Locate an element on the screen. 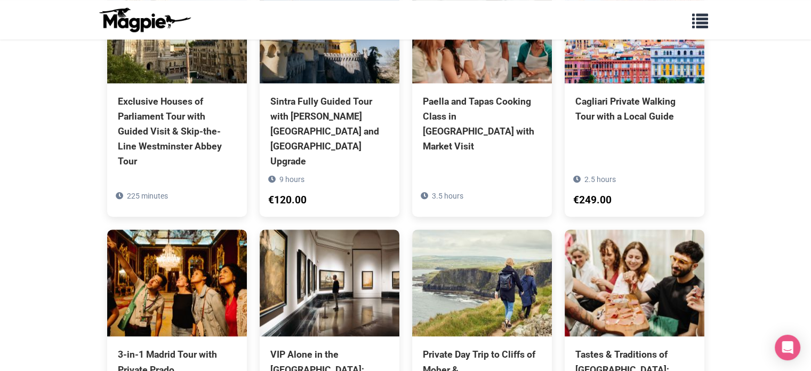 The width and height of the screenshot is (811, 371). img: logo-ab69f6fb50320c5b225c76a69d11143b.png is located at coordinates (145, 20).